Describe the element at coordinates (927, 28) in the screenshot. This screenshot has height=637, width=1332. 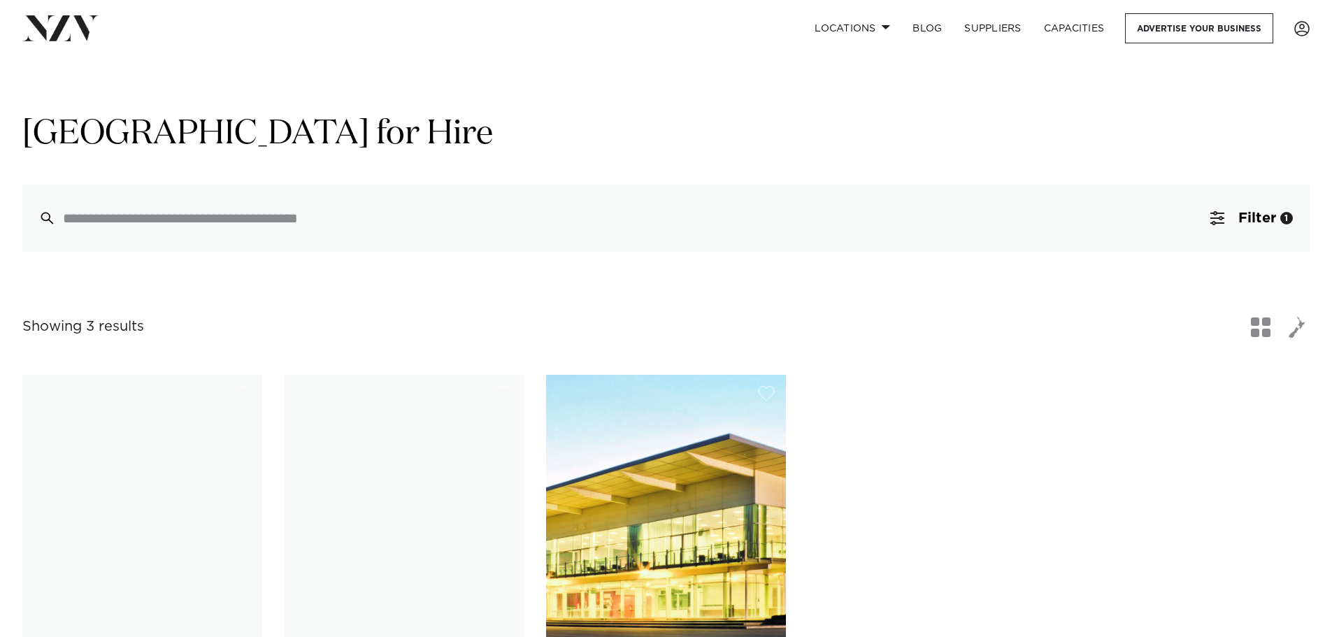
I see `a: BLOG` at that location.